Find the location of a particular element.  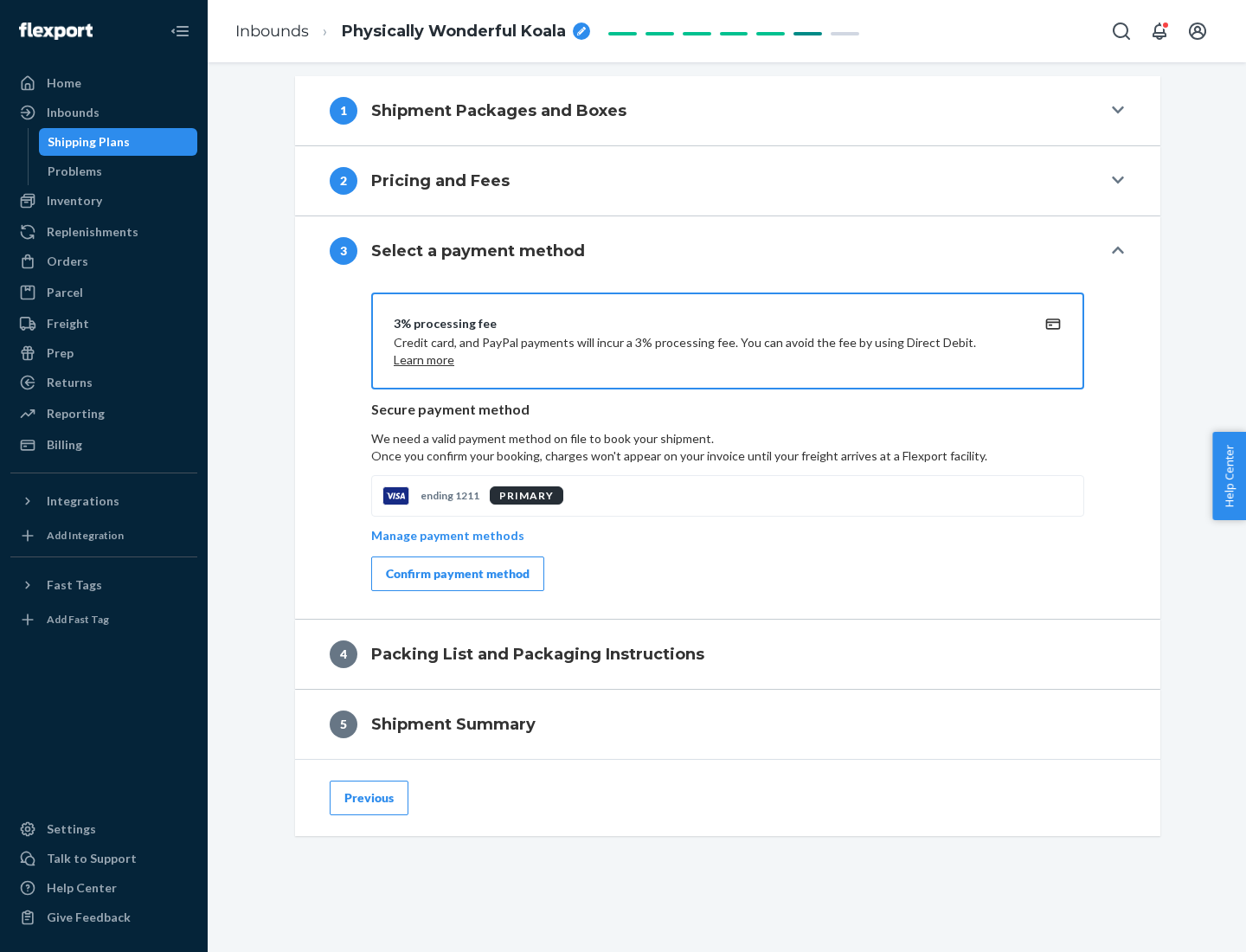

a: Replenishments is located at coordinates (104, 232).